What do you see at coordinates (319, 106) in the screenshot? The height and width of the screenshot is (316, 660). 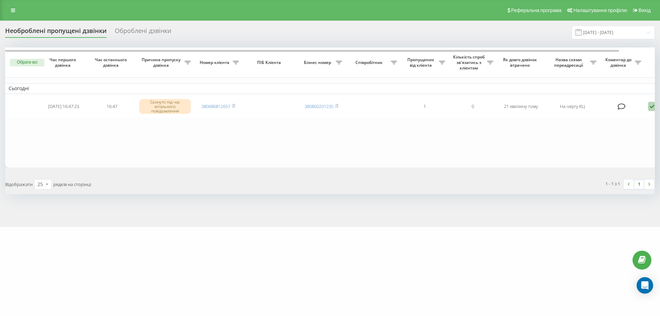 I see `a: 380800201235` at bounding box center [319, 106].